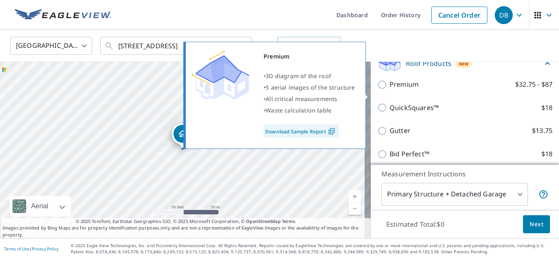  What do you see at coordinates (409, 154) in the screenshot?
I see `p: Bid Perfect™` at bounding box center [409, 154].